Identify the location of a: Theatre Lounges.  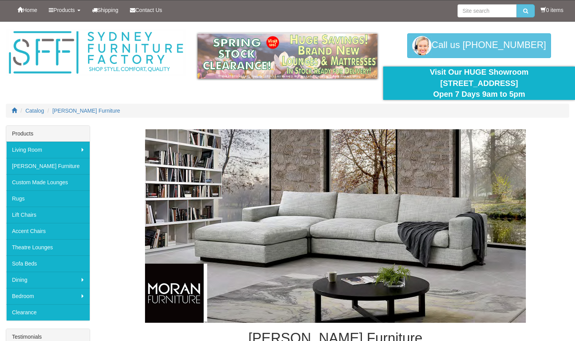
(48, 247).